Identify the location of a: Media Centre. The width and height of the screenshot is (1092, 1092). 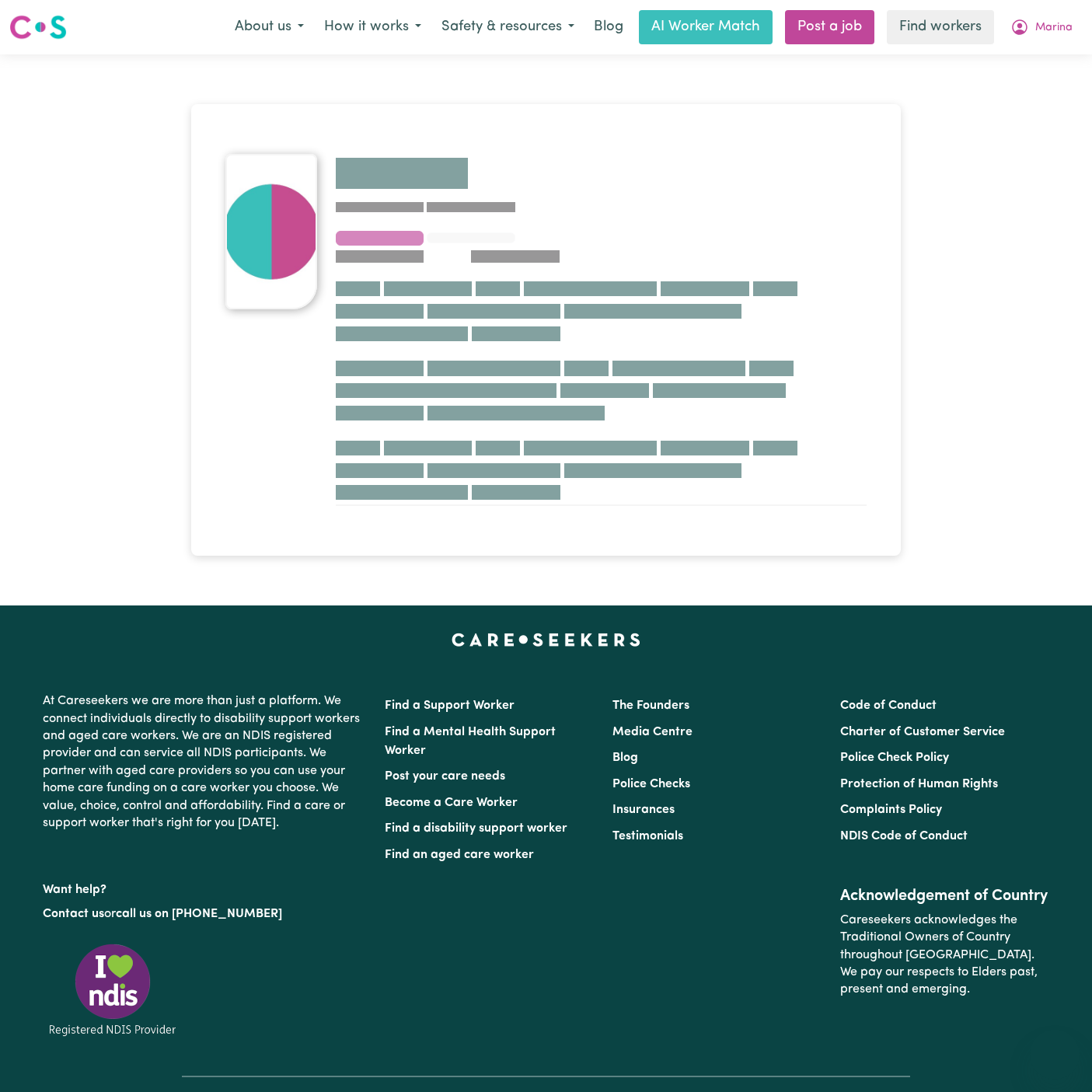
(653, 732).